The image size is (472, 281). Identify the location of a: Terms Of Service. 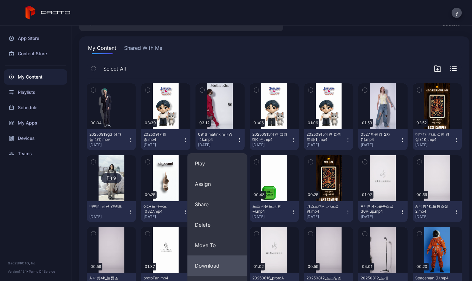
(42, 271).